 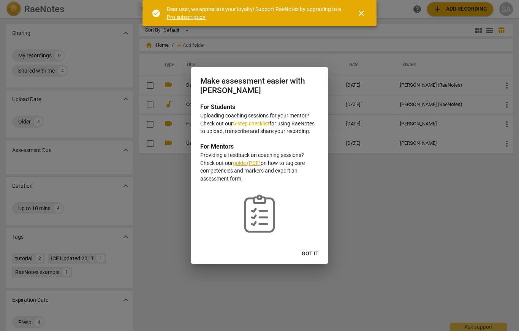 What do you see at coordinates (310, 254) in the screenshot?
I see `button: Got it` at bounding box center [310, 254].